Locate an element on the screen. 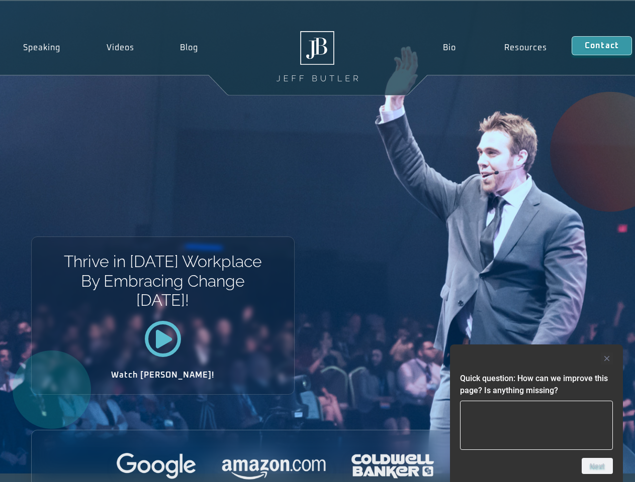  a: Bio is located at coordinates (449, 48).